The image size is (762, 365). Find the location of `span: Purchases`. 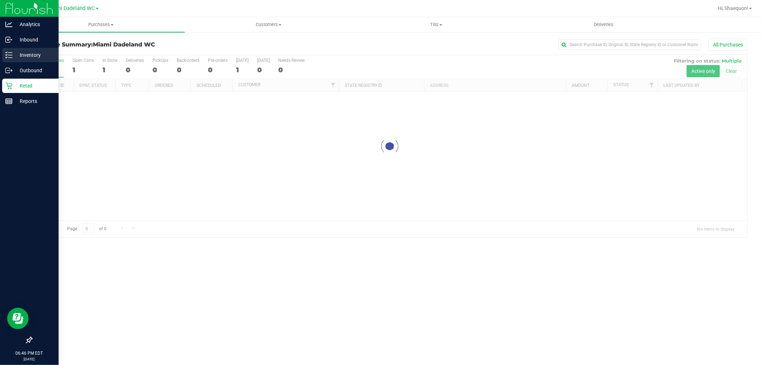

span: Purchases is located at coordinates (101, 25).